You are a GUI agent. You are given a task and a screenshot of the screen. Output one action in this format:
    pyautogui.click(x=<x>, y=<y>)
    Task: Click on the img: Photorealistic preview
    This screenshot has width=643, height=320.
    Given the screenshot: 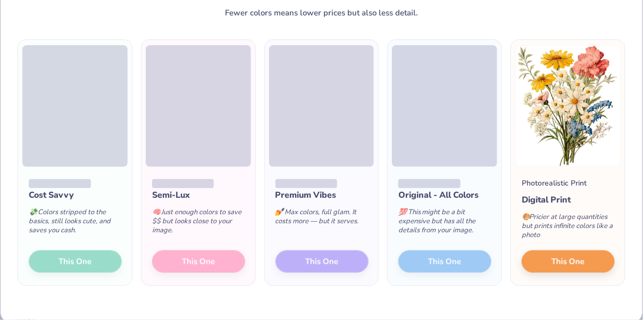 What is the action you would take?
    pyautogui.click(x=568, y=106)
    